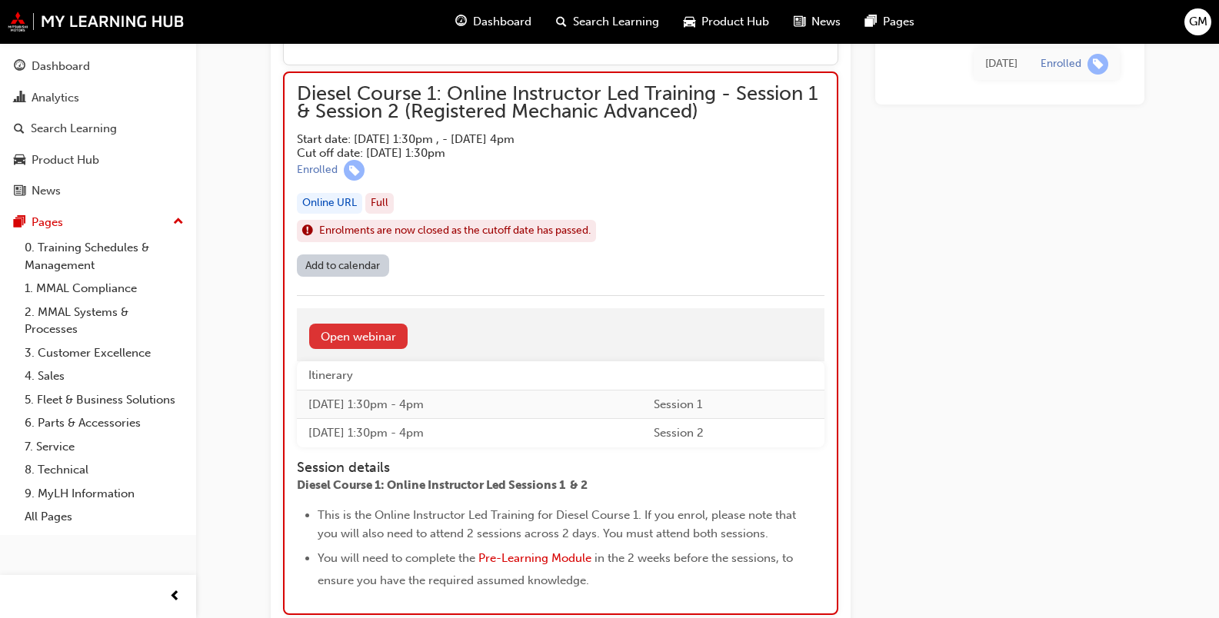 This screenshot has height=618, width=1219. Describe the element at coordinates (329, 203) in the screenshot. I see `div: Online URL` at that location.